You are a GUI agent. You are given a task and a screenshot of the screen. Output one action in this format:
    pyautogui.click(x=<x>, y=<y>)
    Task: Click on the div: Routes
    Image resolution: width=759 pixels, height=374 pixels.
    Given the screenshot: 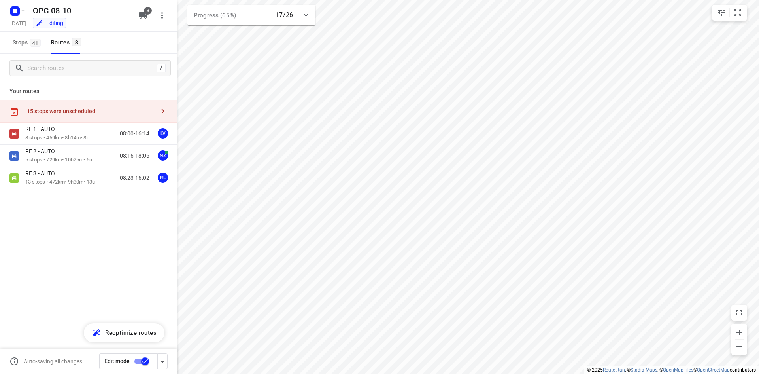 What is the action you would take?
    pyautogui.click(x=67, y=42)
    